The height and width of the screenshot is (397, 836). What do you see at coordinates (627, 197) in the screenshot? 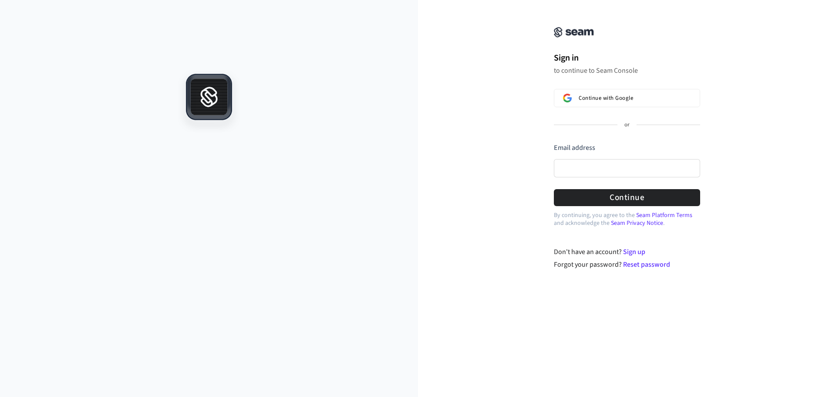
I see `button: Continue` at bounding box center [627, 197].